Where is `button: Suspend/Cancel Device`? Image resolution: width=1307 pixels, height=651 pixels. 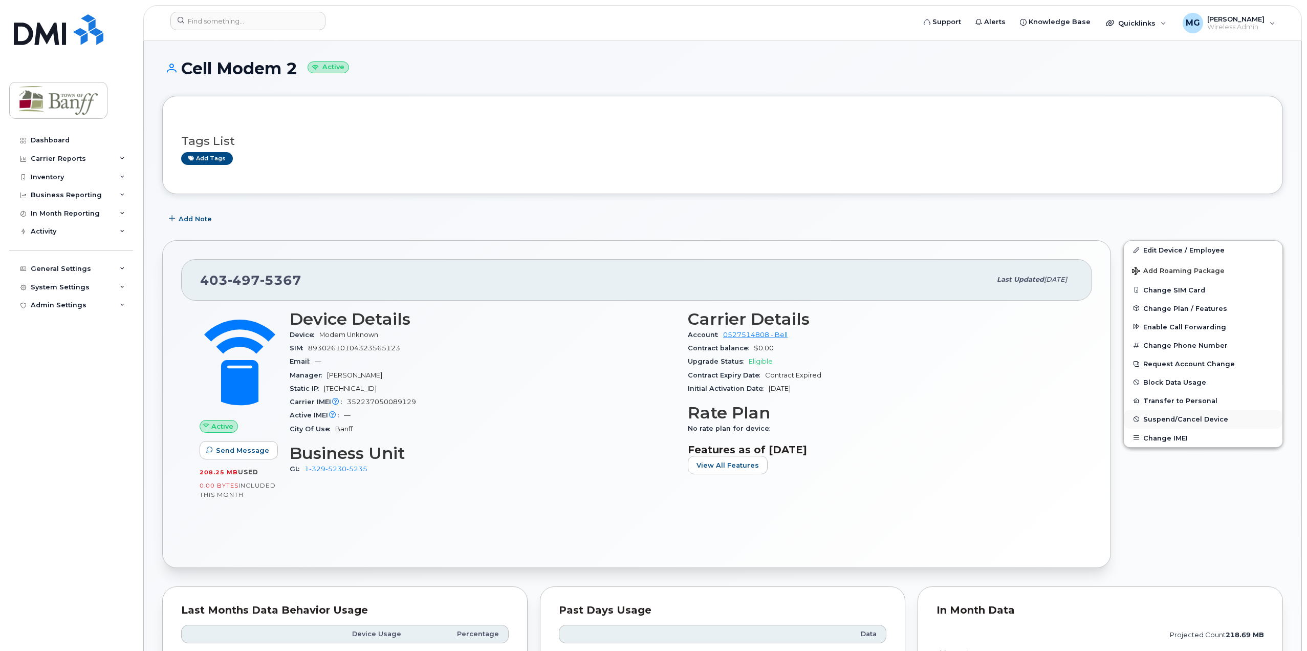
button: Suspend/Cancel Device is located at coordinates (1203, 419).